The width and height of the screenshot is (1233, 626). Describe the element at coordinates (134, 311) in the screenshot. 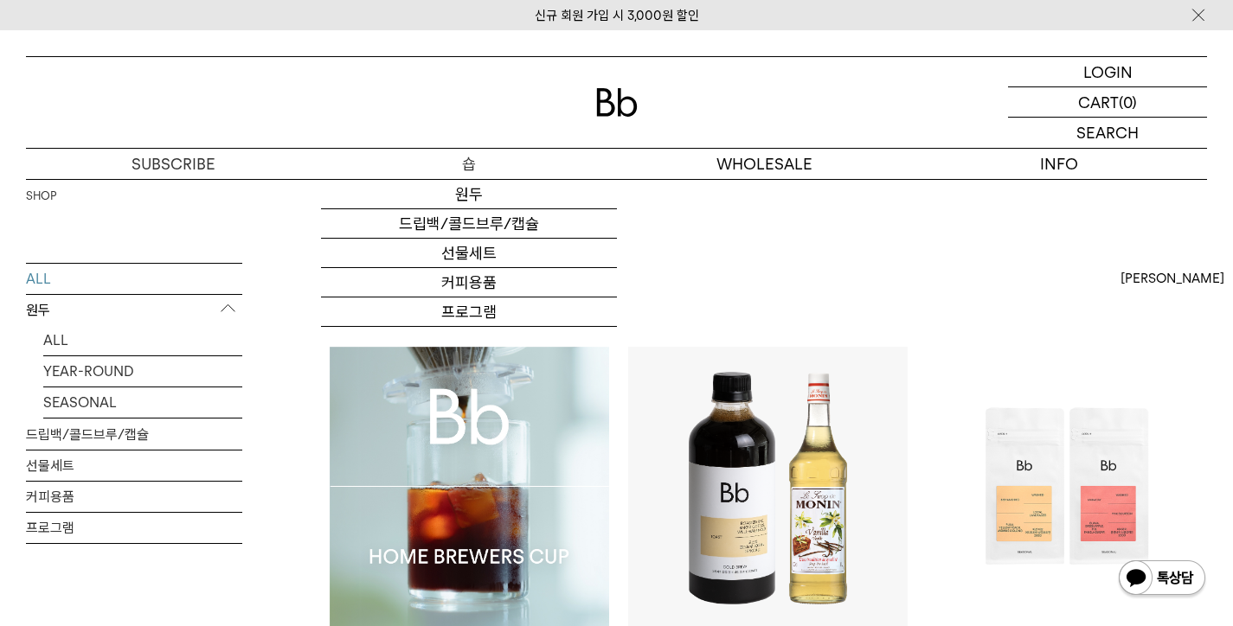

I see `p: 원두` at that location.